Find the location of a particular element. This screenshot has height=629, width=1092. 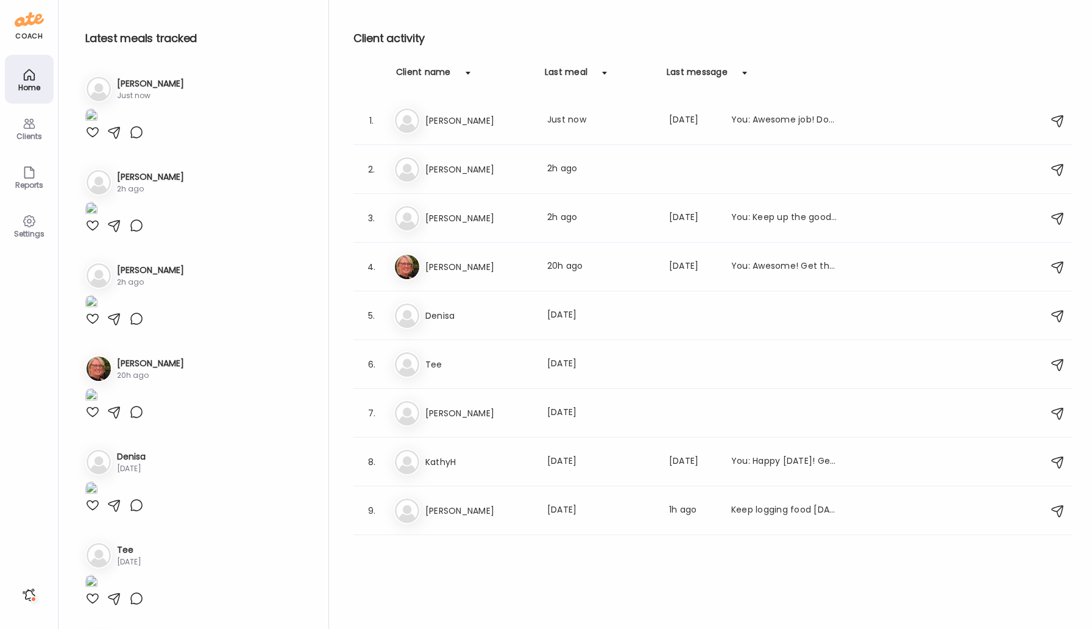

div: Last meal is located at coordinates (566, 76).